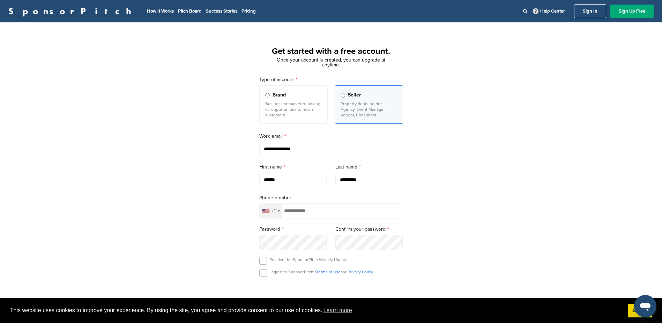 This screenshot has width=662, height=323. I want to click on p: Receive the SponsorPitch Weekly Update, so click(309, 259).